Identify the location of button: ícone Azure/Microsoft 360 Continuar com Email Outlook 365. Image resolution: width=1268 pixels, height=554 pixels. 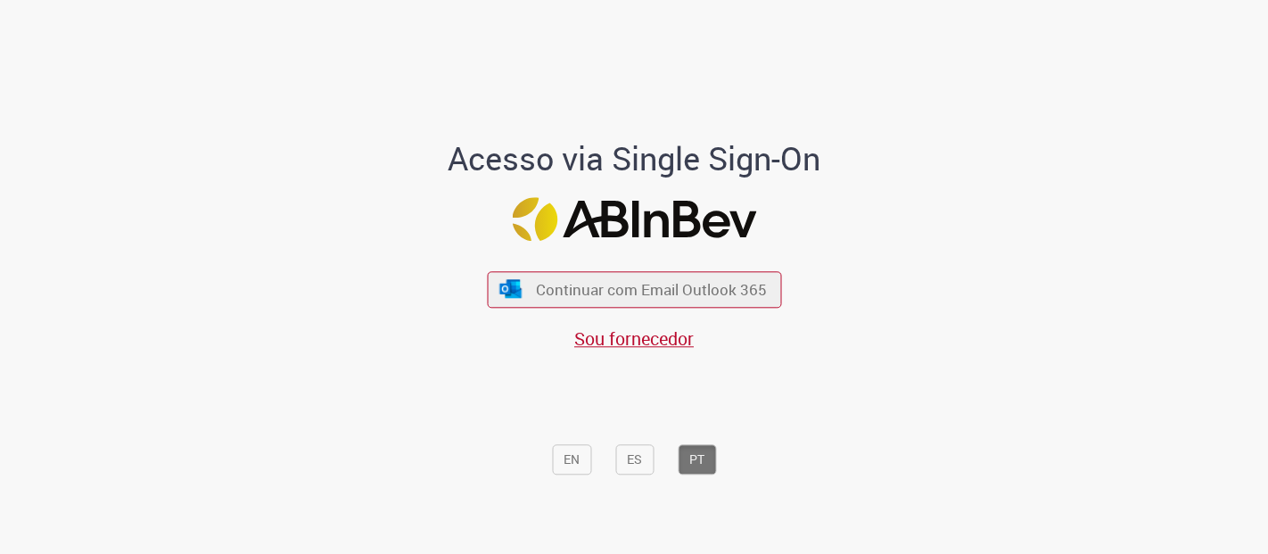
(634, 289).